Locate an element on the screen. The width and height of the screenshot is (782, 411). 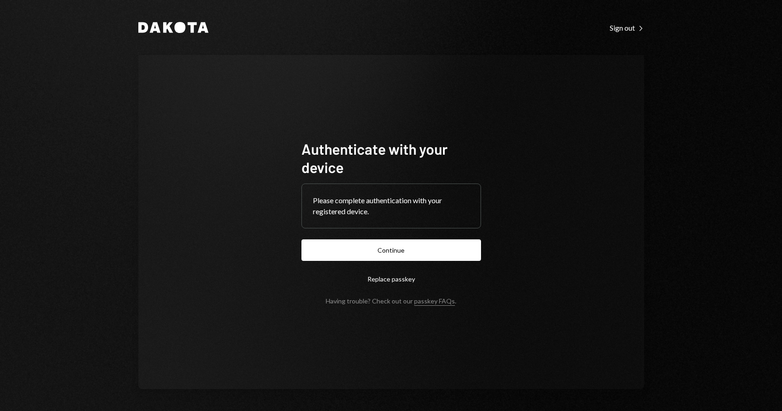
h1: Authenticate with your device is located at coordinates (391, 158).